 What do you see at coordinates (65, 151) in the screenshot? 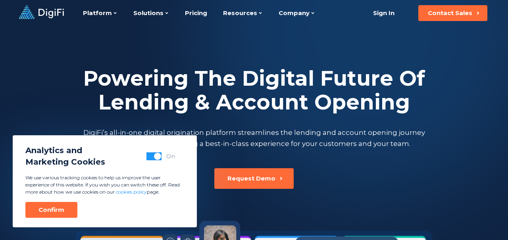
I see `span: Analytics and` at bounding box center [65, 151].